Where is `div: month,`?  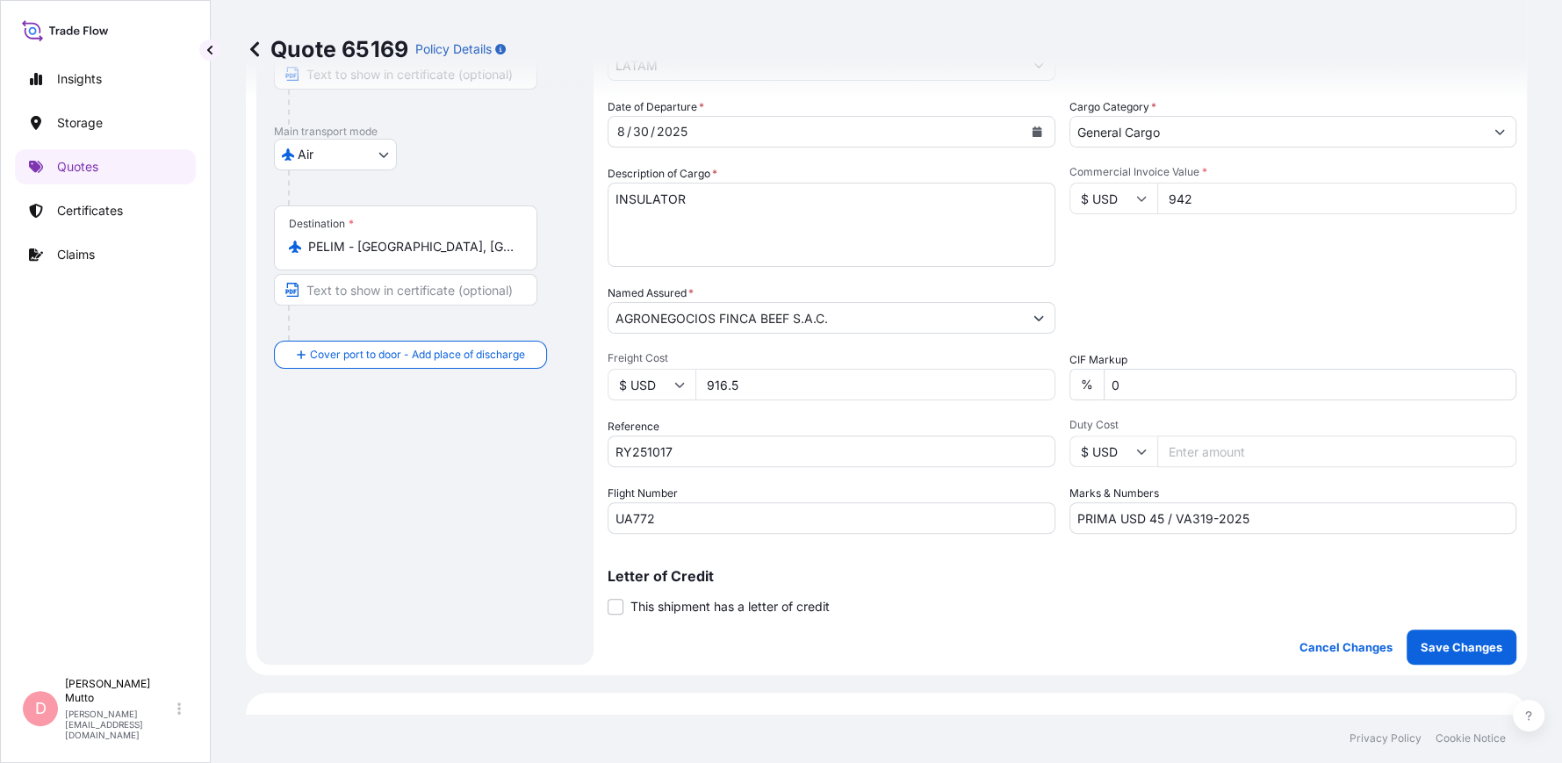
div: month, is located at coordinates (621, 132).